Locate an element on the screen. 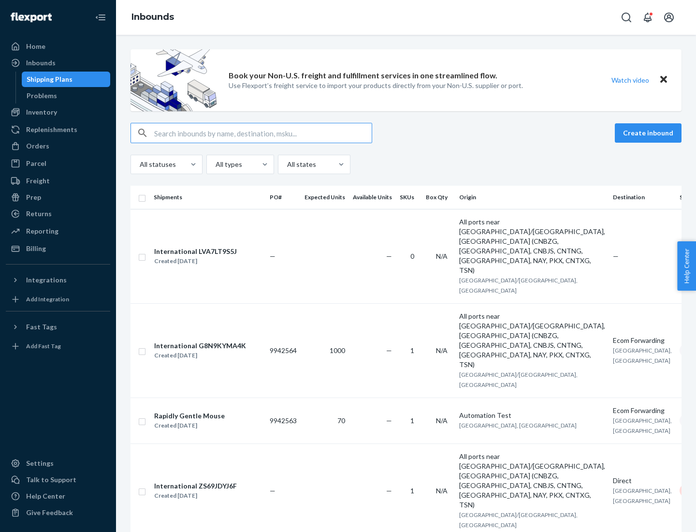 This screenshot has height=532, width=696. button: Open Search Box is located at coordinates (626, 17).